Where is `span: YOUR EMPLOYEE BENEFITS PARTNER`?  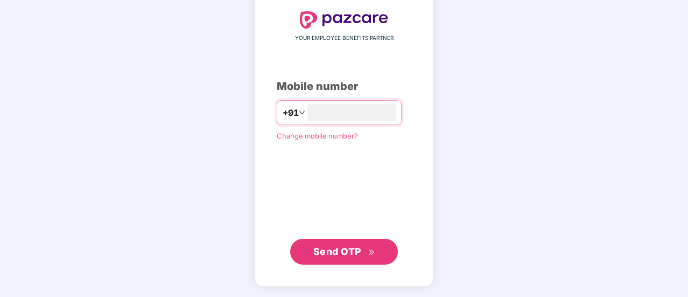
span: YOUR EMPLOYEE BENEFITS PARTNER is located at coordinates (344, 38).